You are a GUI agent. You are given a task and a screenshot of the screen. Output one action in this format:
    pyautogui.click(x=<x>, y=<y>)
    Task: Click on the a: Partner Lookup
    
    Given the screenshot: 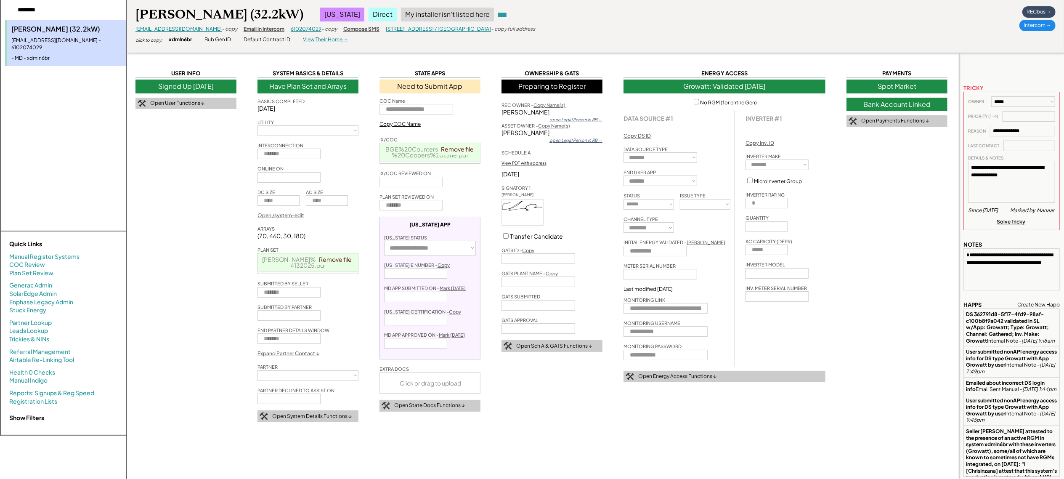 What is the action you would take?
    pyautogui.click(x=30, y=323)
    